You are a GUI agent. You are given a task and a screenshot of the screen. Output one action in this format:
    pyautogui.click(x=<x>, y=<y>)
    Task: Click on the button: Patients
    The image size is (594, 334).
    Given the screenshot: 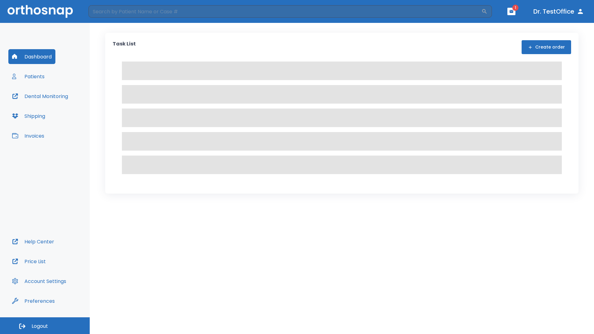 What is the action you would take?
    pyautogui.click(x=28, y=76)
    